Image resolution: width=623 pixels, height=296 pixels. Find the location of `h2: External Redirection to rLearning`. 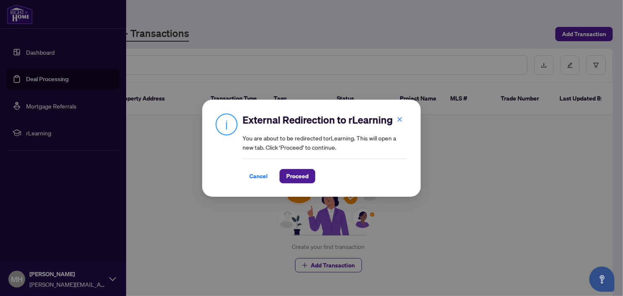

h2: External Redirection to rLearning is located at coordinates (325, 120).